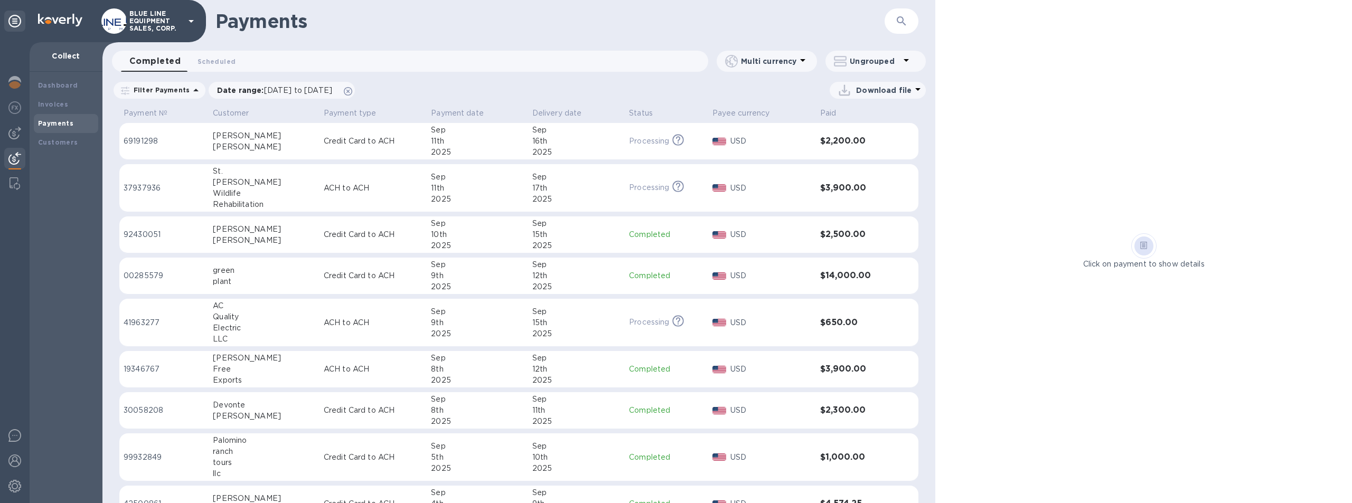 The height and width of the screenshot is (503, 1352). I want to click on span: Payment date, so click(464, 113).